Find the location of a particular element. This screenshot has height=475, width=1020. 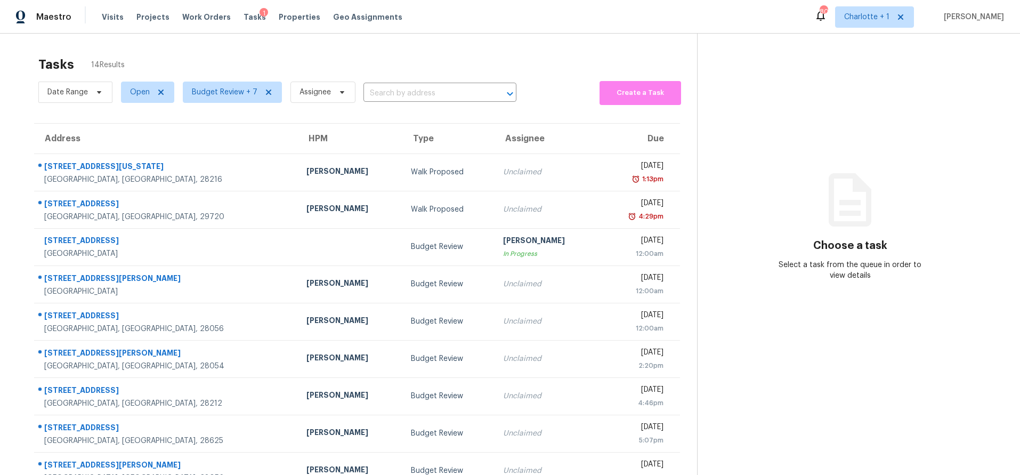

th: HPM is located at coordinates (350, 139).